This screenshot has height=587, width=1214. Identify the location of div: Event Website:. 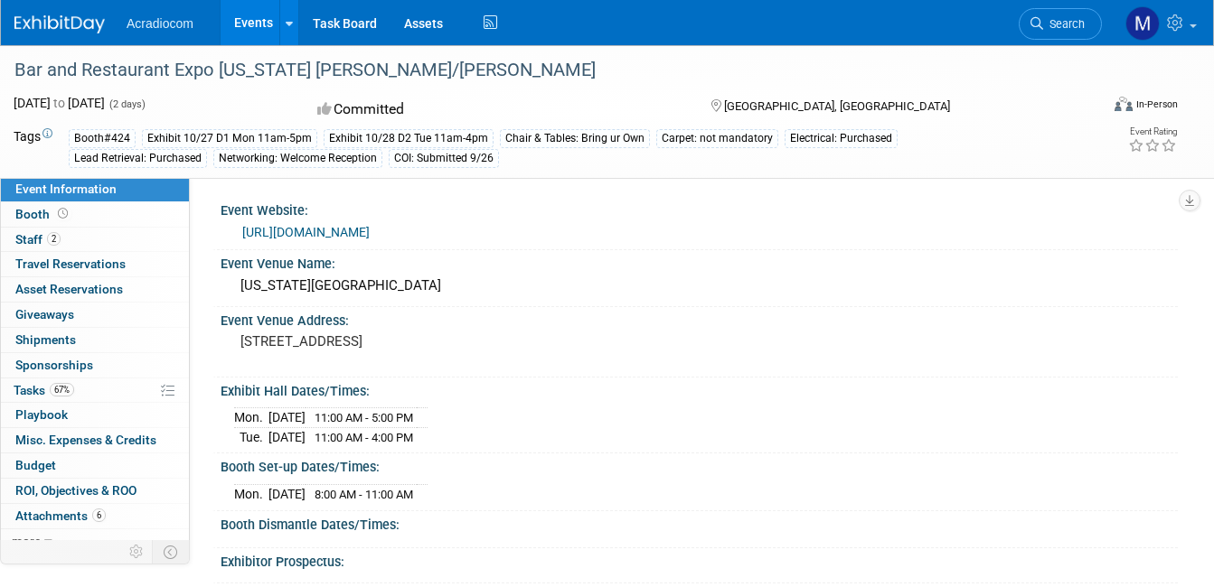
(698, 208).